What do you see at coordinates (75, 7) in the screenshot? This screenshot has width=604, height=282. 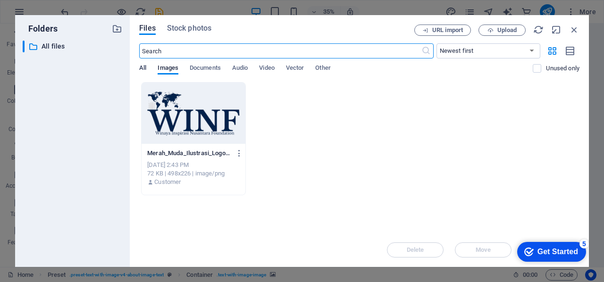 I see `div: 5` at bounding box center [75, 7].